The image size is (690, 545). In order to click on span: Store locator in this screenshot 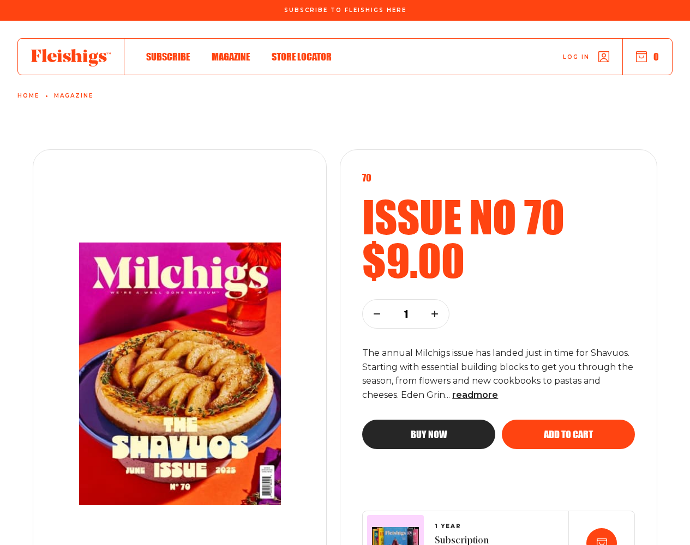, I will do `click(302, 57)`.